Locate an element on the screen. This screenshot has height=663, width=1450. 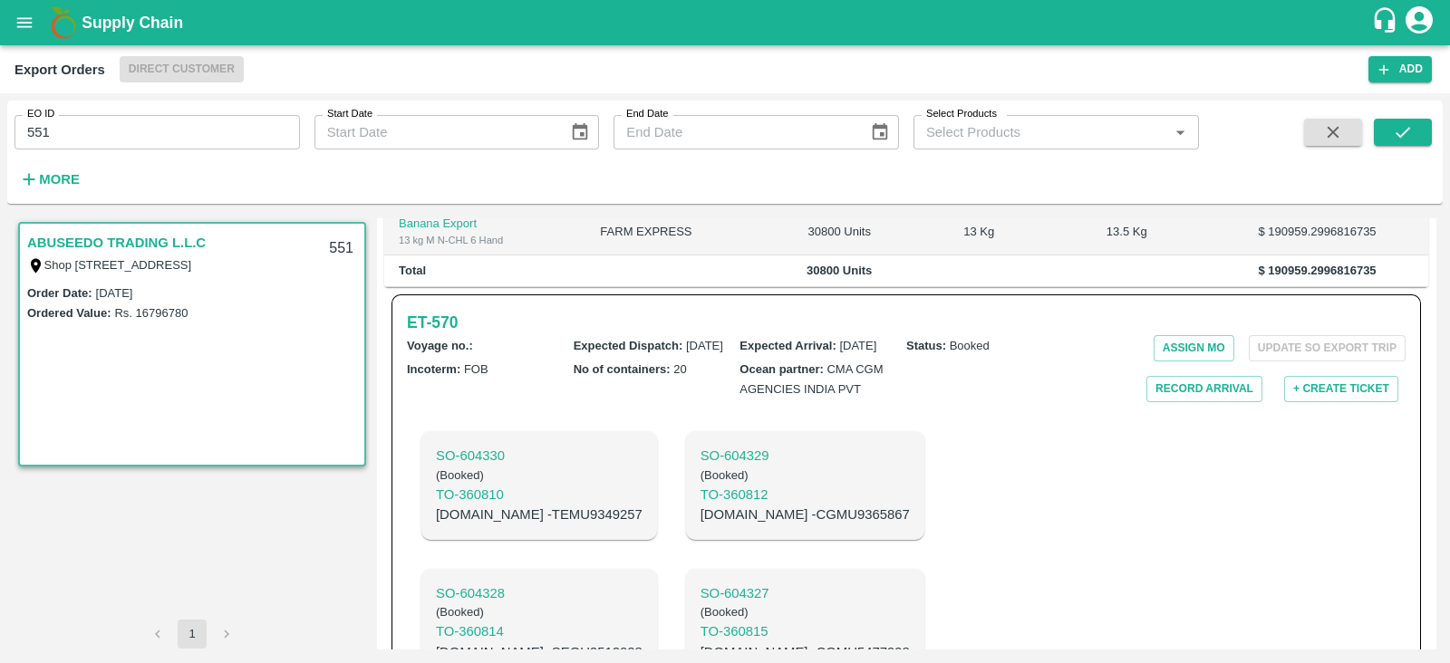
label: Select Products is located at coordinates (961, 114).